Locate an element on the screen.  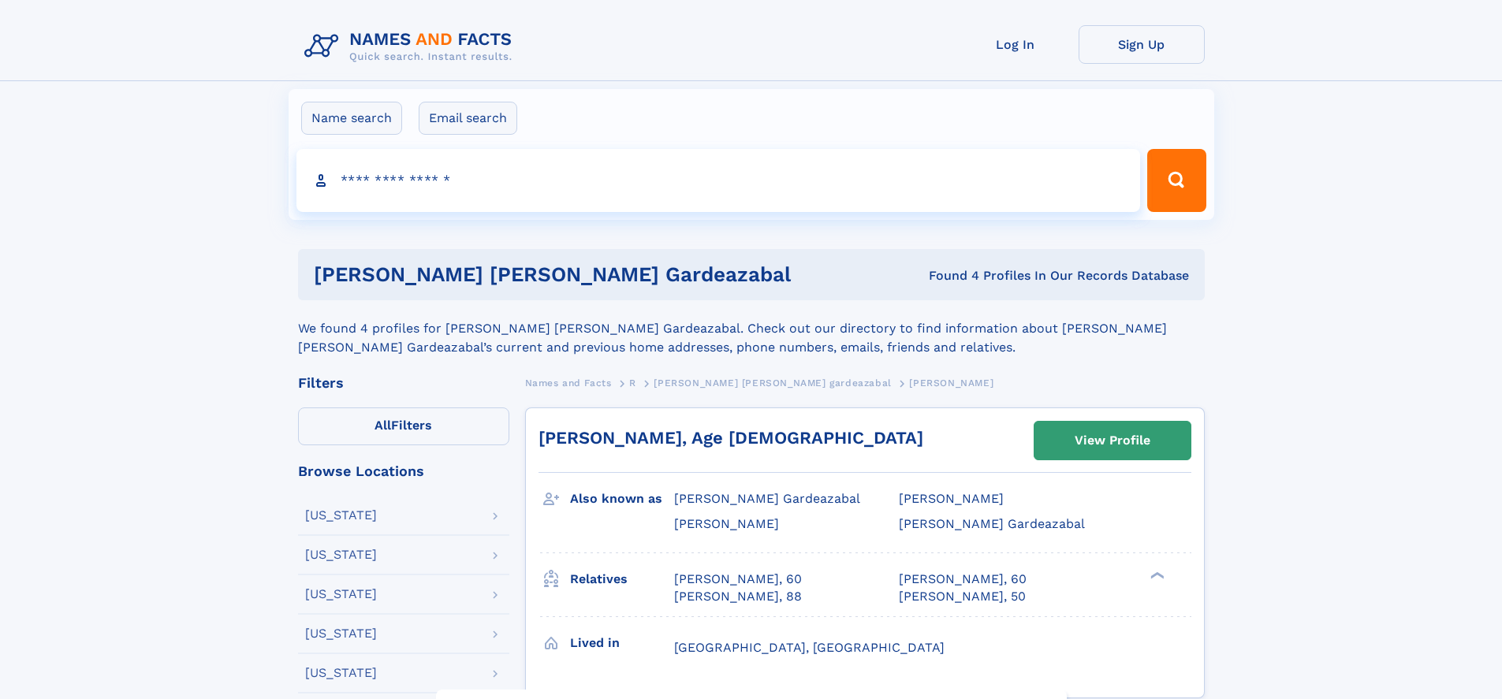
h3: Lived in is located at coordinates (622, 643).